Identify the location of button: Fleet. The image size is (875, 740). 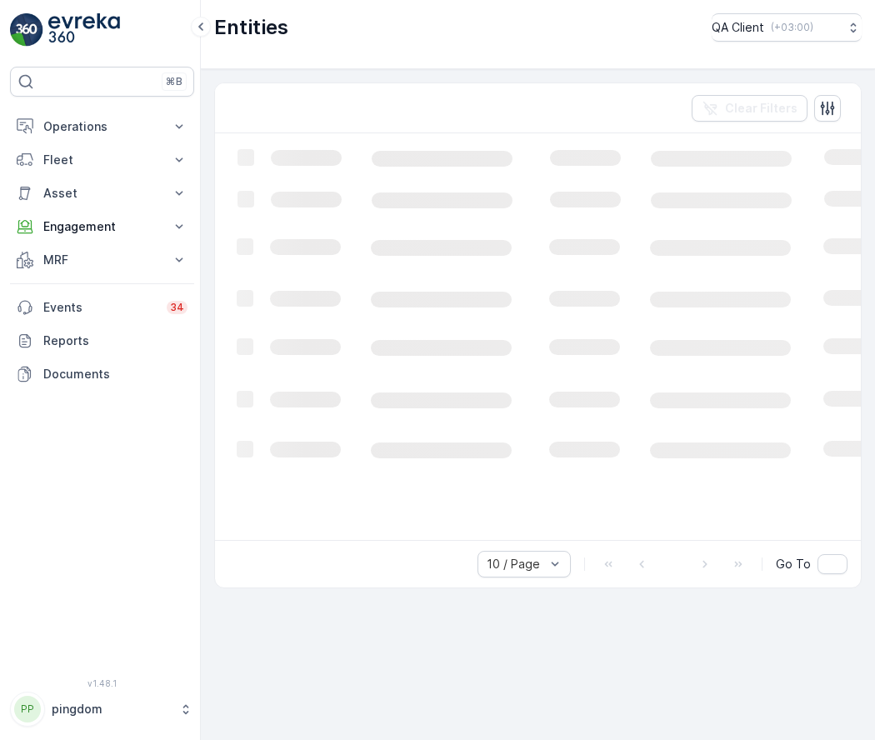
(102, 160).